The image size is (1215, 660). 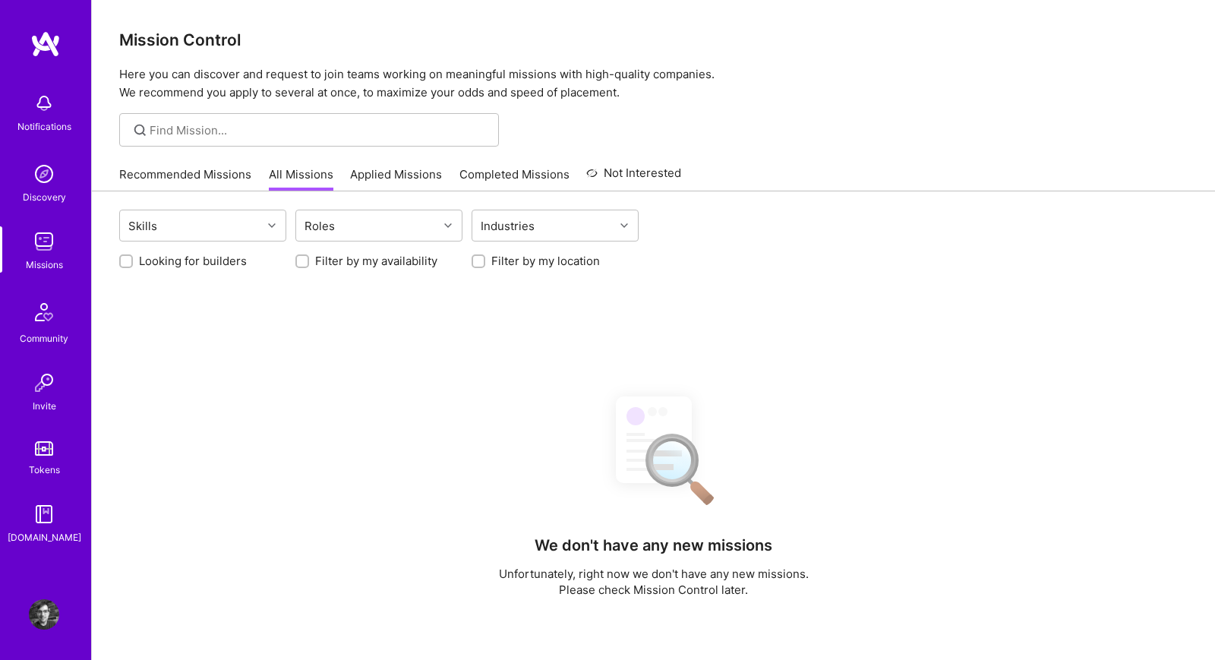 What do you see at coordinates (653, 84) in the screenshot?
I see `p: Here you can discover and request to join teams working on meaningful missions with high-quality ...` at bounding box center [653, 84].